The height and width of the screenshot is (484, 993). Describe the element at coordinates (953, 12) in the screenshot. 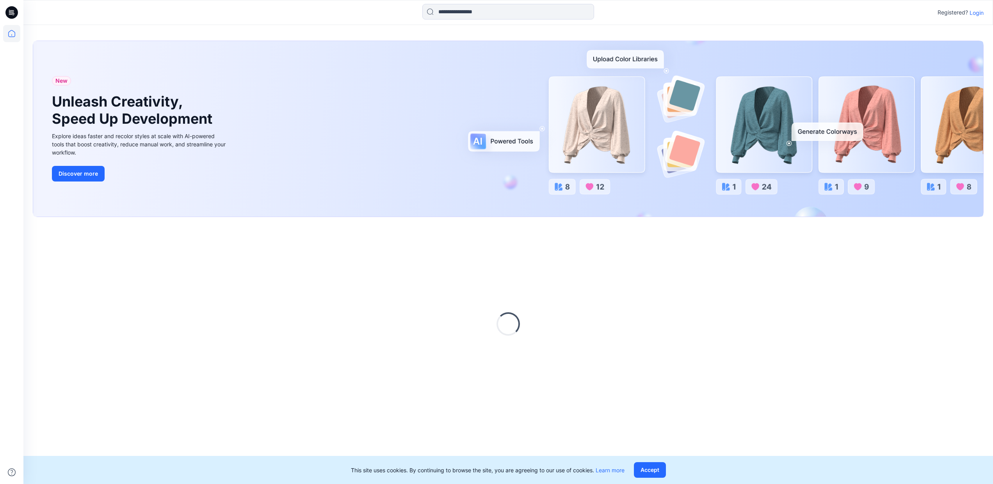

I see `p: Registered?` at that location.